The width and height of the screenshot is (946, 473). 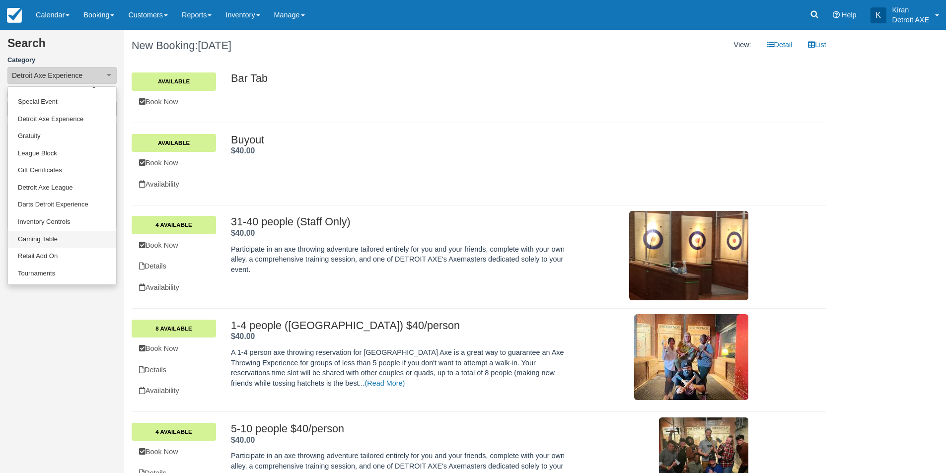 I want to click on label: Category, so click(x=62, y=60).